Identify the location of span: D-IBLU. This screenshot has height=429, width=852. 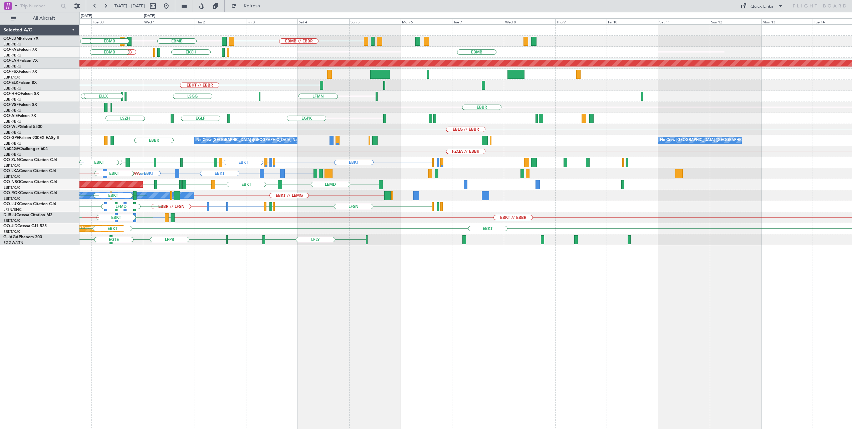
(10, 215).